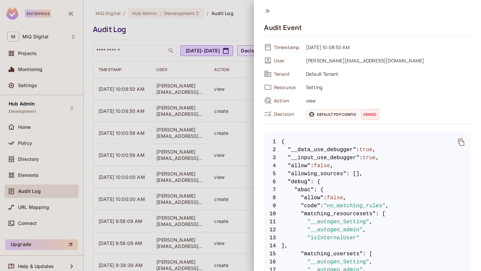 Image resolution: width=481 pixels, height=271 pixels. I want to click on span: Timestamp, so click(287, 47).